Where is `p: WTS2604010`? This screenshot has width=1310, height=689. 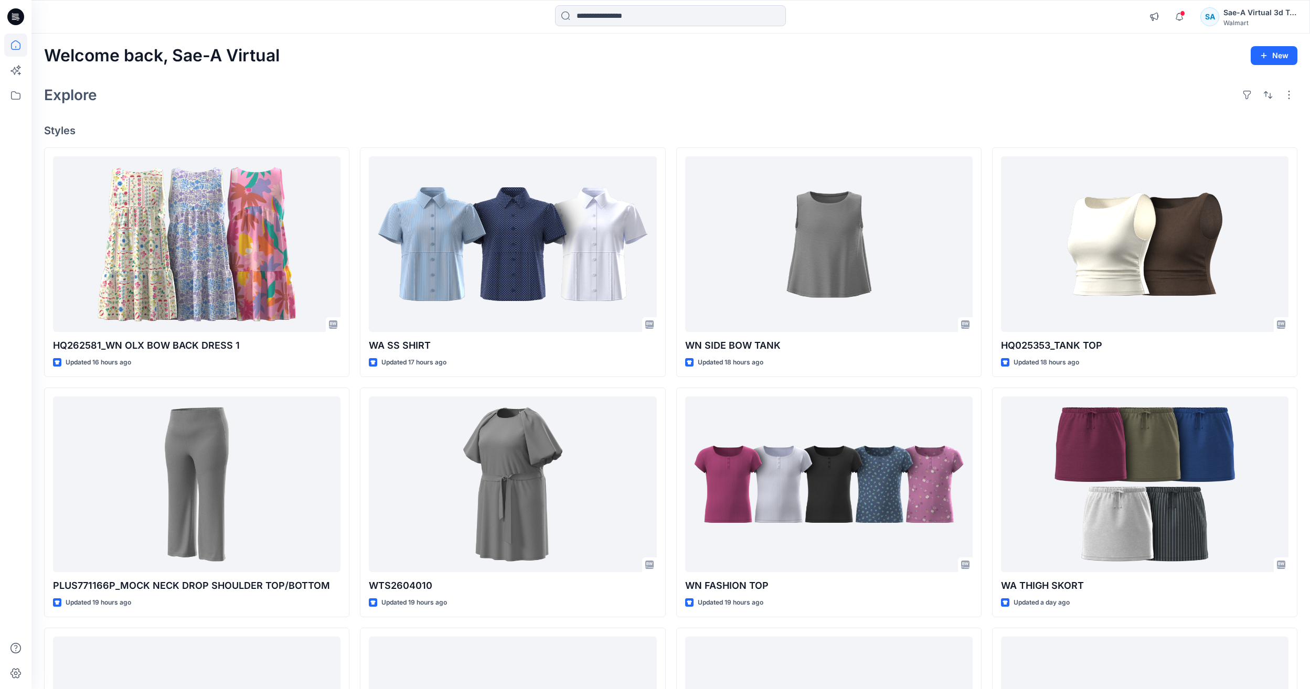 p: WTS2604010 is located at coordinates (512, 586).